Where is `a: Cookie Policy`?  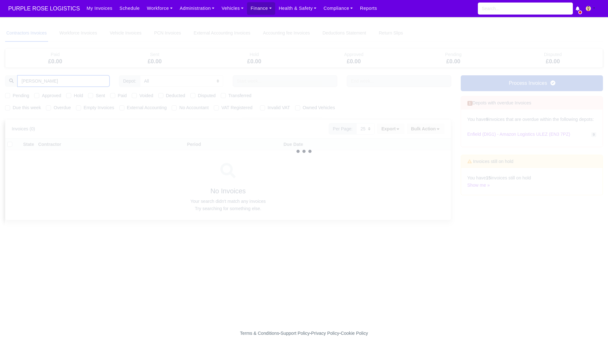 a: Cookie Policy is located at coordinates (354, 333).